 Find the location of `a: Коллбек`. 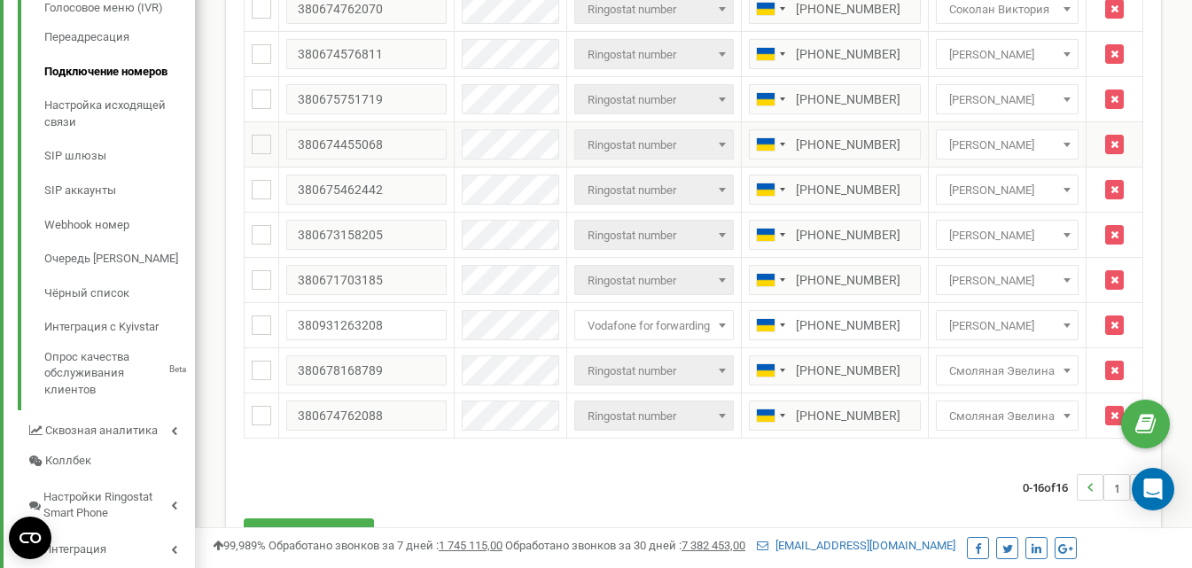

a: Коллбек is located at coordinates (111, 461).